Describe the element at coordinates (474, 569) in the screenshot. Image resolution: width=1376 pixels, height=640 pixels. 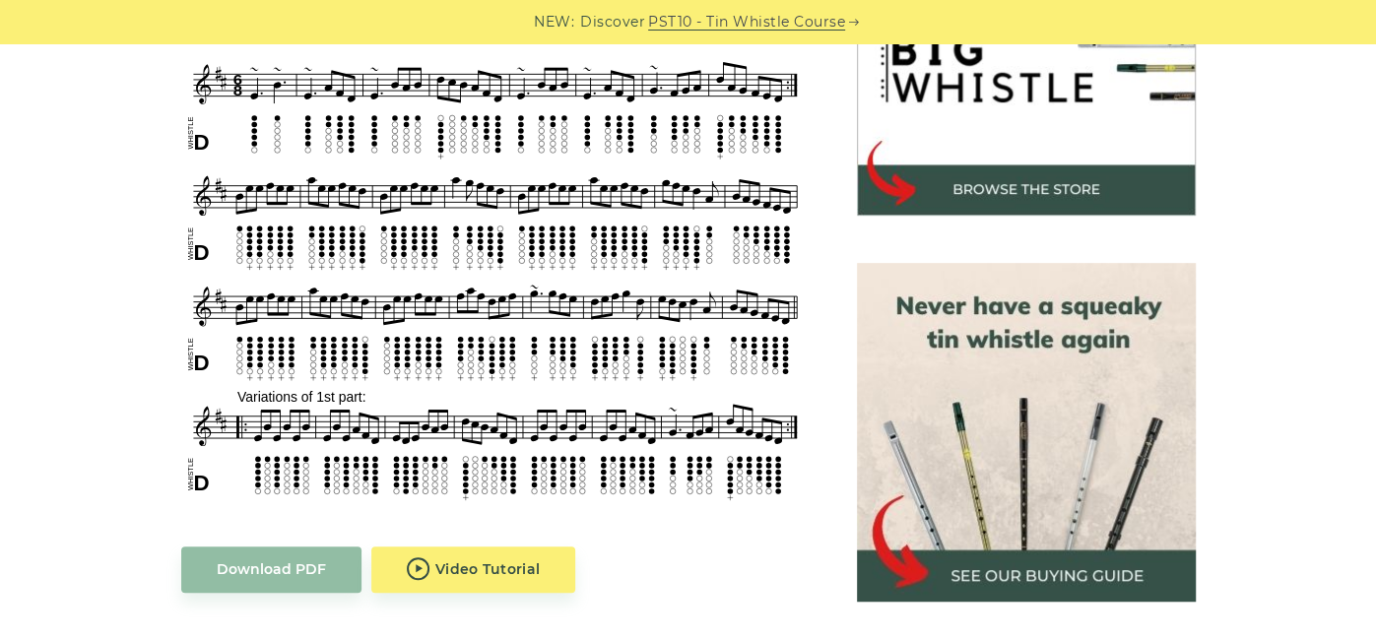
I see `a: Video Tutorial` at that location.